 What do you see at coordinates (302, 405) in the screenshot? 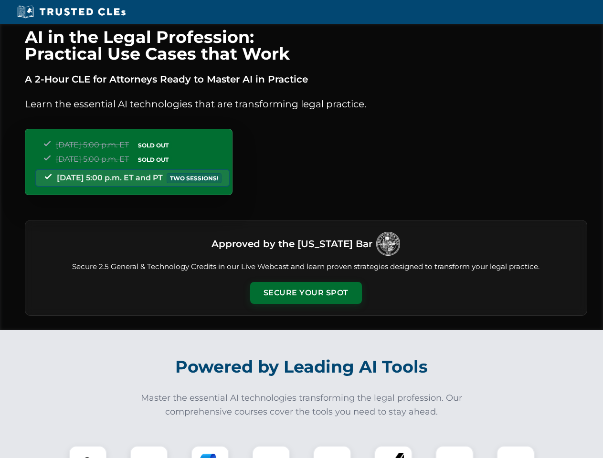
I see `p: Master the essential AI technologies transforming the legal profession. Our comprehensive courses...` at bounding box center [302, 405].